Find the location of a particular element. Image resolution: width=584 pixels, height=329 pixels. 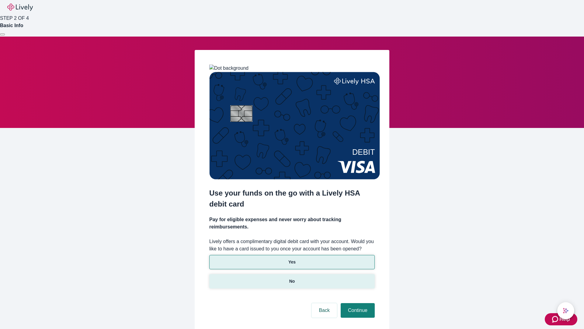

button: Back is located at coordinates (324, 310).